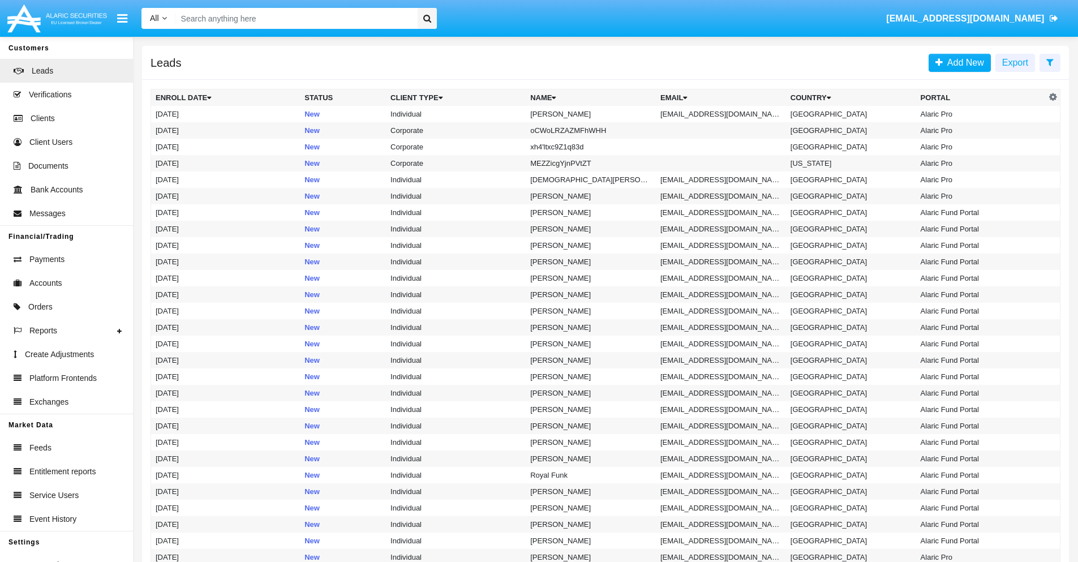 This screenshot has height=562, width=1078. I want to click on span: All, so click(155, 18).